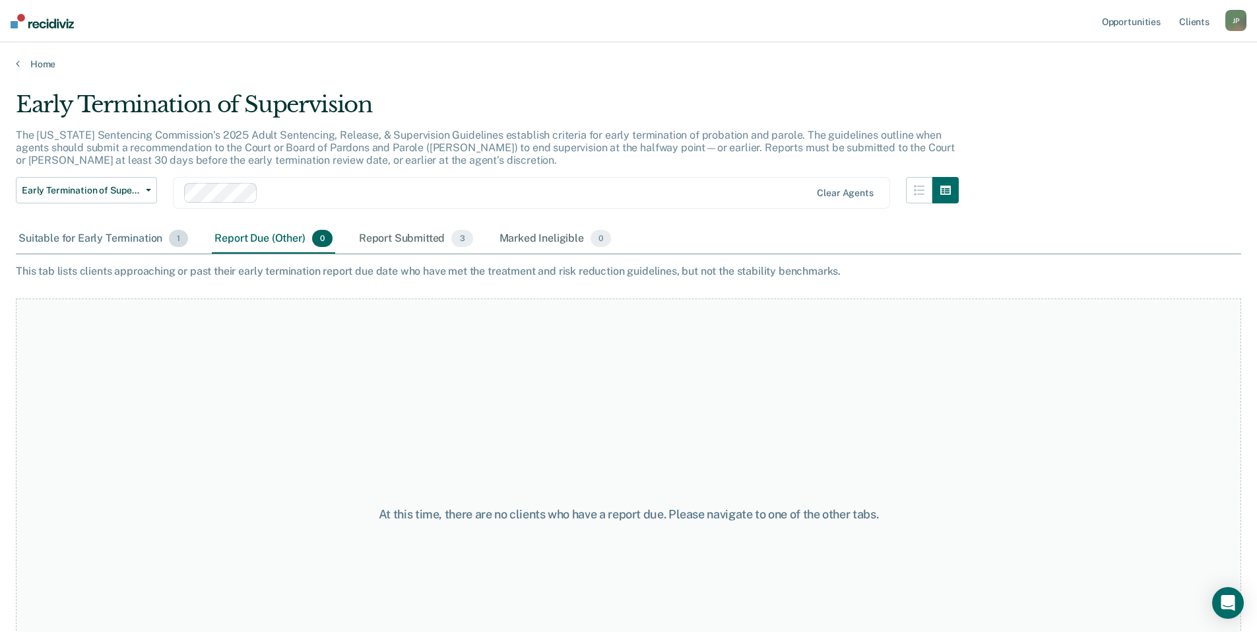 The height and width of the screenshot is (632, 1257). Describe the element at coordinates (556, 239) in the screenshot. I see `div: Marked Ineligible0` at that location.